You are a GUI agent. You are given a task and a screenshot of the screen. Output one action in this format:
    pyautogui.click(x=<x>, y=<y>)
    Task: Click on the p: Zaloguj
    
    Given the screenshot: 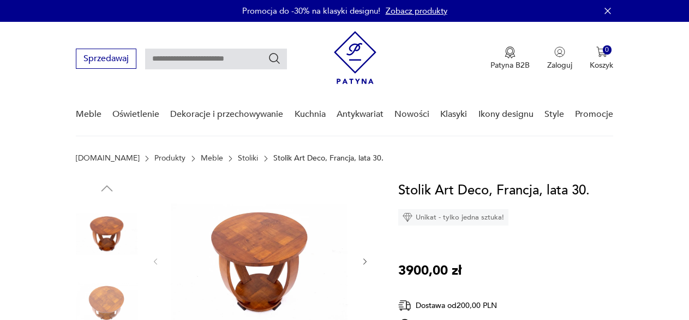 What is the action you would take?
    pyautogui.click(x=560, y=65)
    